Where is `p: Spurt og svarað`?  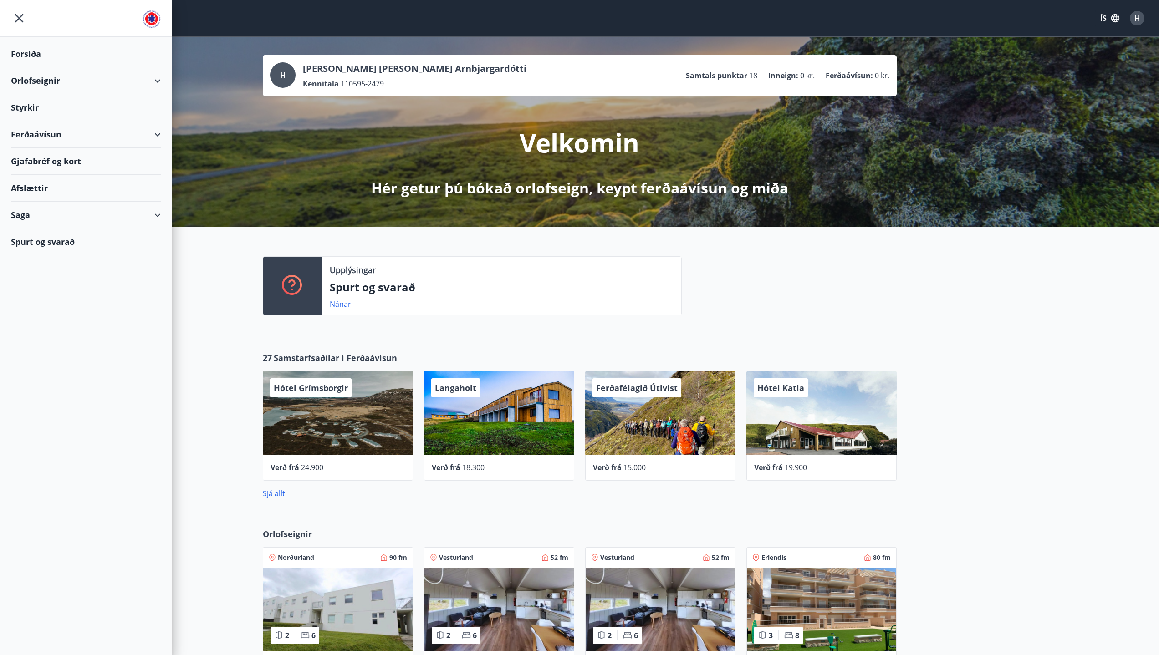 p: Spurt og svarað is located at coordinates (502, 287).